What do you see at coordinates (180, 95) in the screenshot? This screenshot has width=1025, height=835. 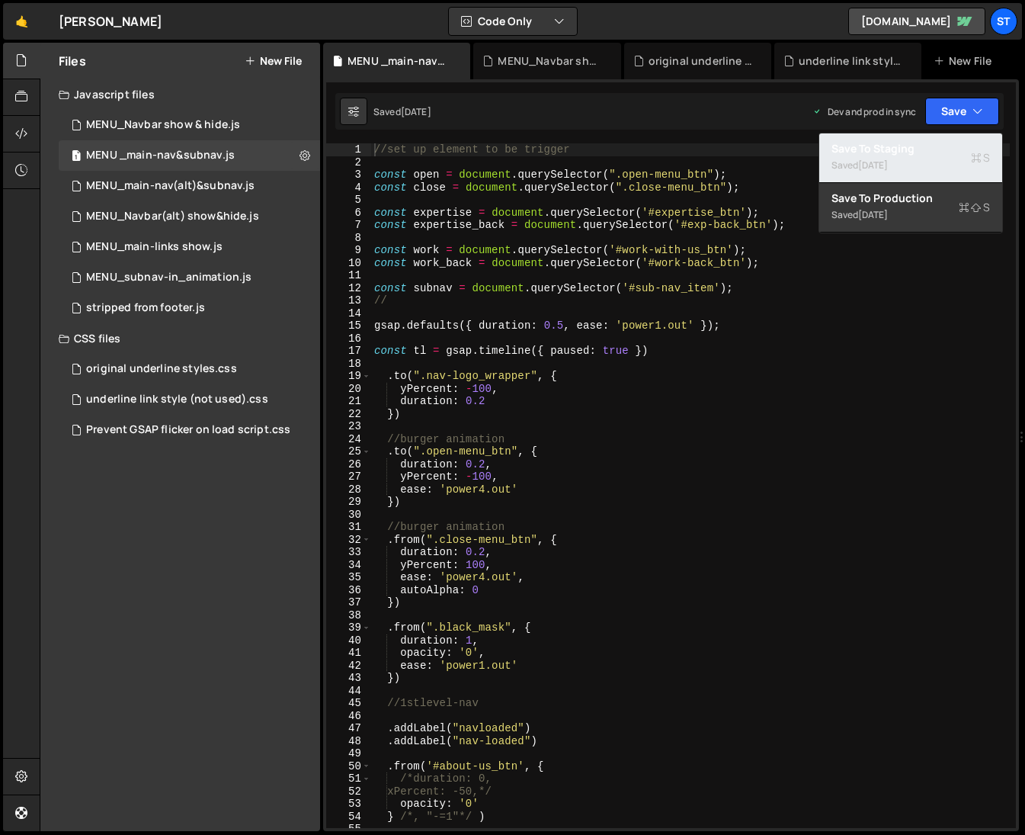 I see `div: Javascript files` at bounding box center [180, 95].